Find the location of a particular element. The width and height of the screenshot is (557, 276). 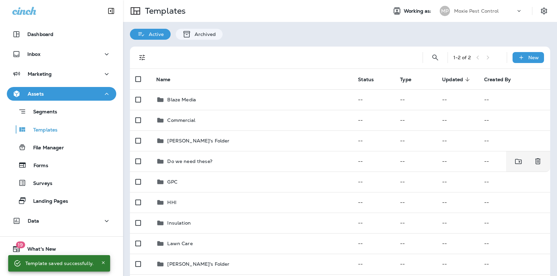

button: Close is located at coordinates (103, 262).